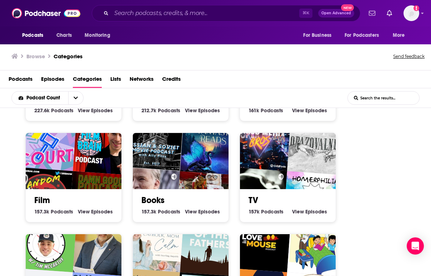  Describe the element at coordinates (161, 211) in the screenshot. I see `a: 157.3k Books Podcasts` at that location.